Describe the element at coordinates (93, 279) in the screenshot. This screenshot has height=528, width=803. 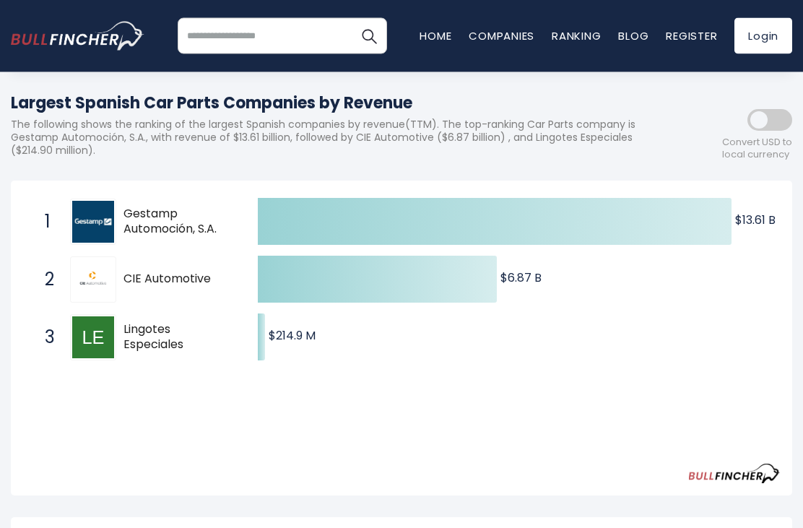
I see `img: CIE Automotive` at that location.